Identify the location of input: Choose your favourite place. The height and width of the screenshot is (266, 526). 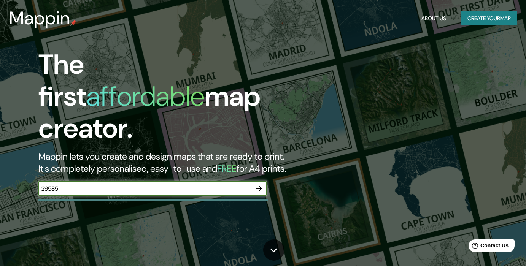
(145, 189).